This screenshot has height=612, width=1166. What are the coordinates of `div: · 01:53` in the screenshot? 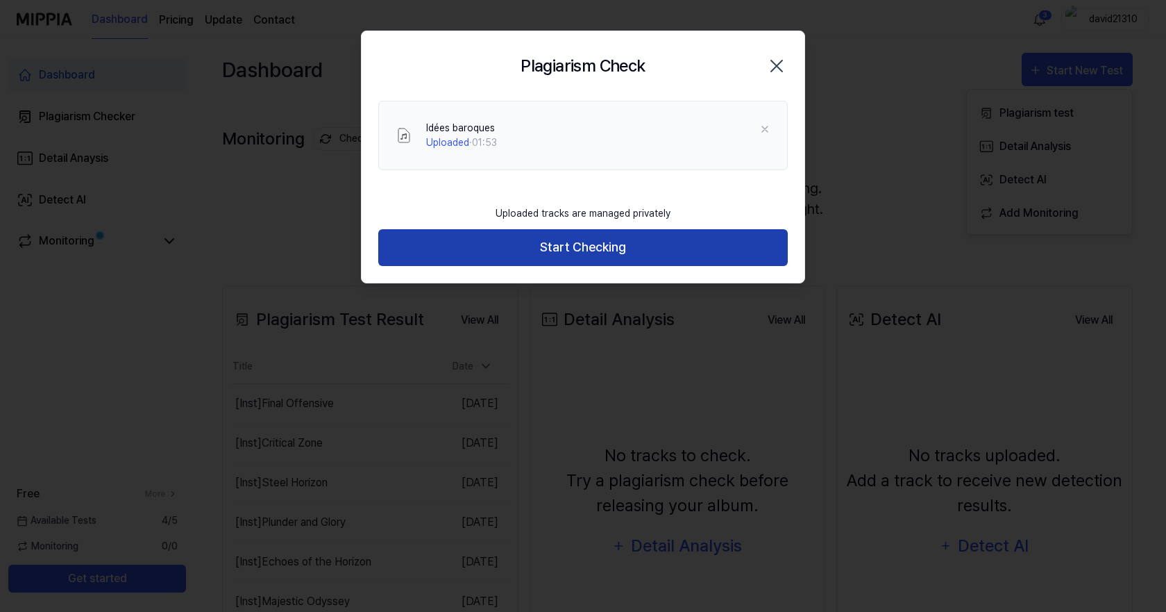 It's located at (462, 142).